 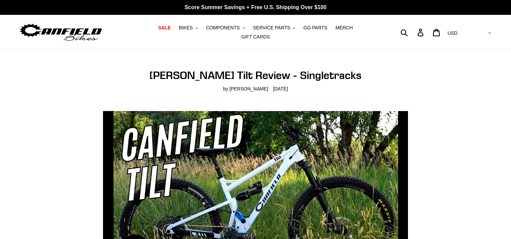 I want to click on button: SERVICE PARTS, so click(x=274, y=28).